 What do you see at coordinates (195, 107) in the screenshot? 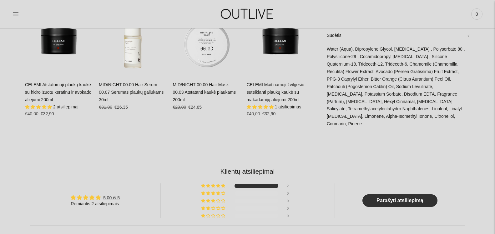
I see `span: €24,65` at bounding box center [195, 107].